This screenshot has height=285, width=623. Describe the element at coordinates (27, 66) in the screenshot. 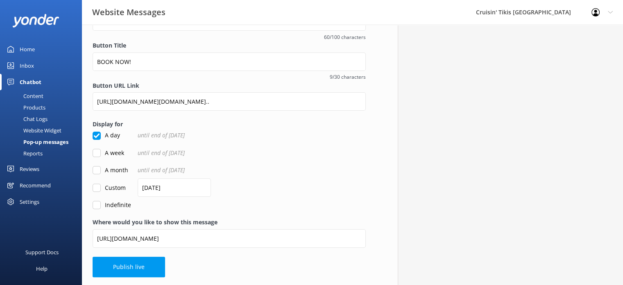

I see `div: Inbox` at that location.